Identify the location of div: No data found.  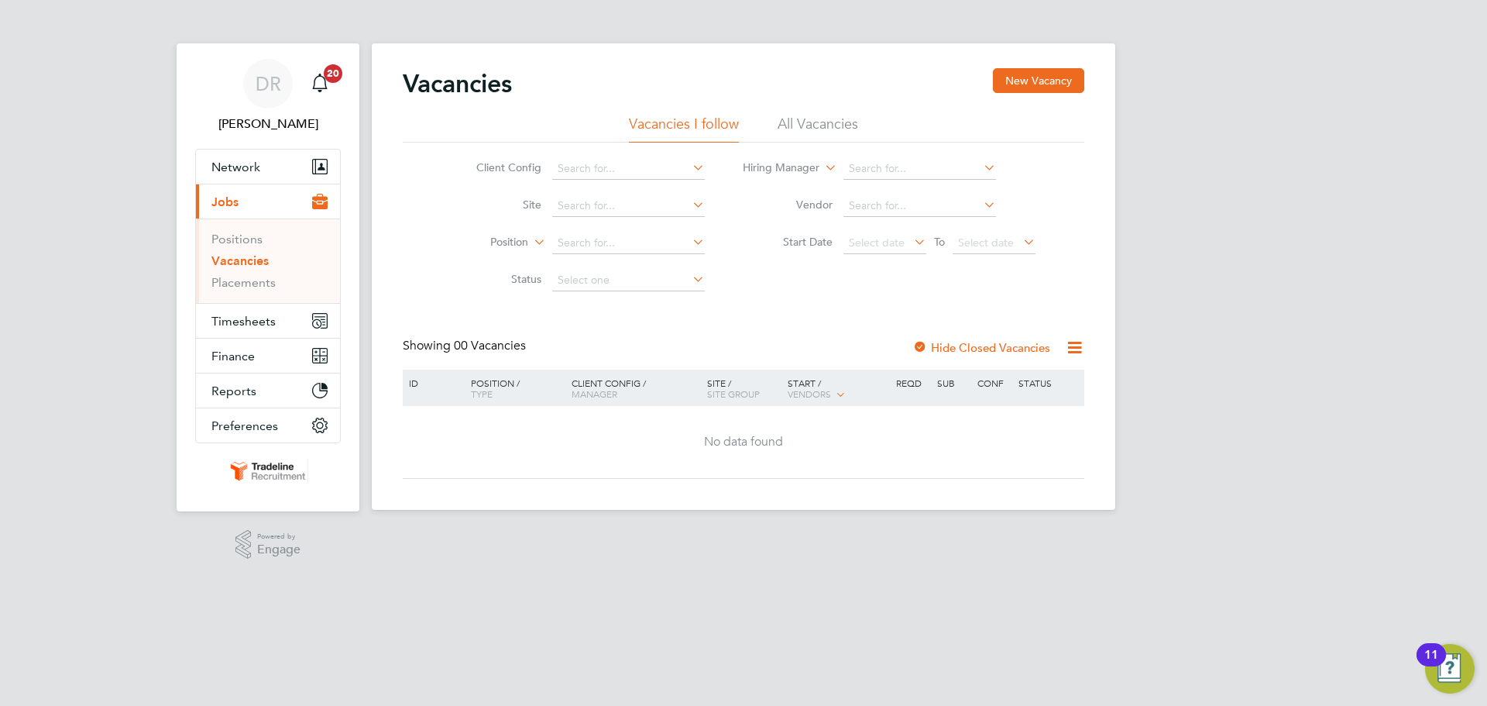
(744, 442).